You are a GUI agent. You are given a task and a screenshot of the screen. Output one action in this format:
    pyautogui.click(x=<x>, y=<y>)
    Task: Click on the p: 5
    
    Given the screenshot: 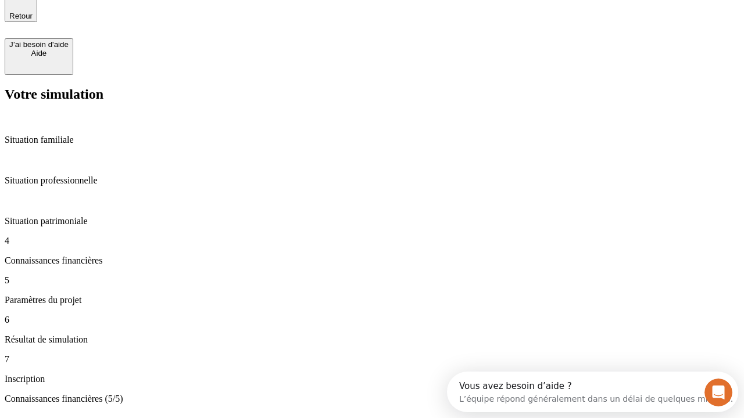 What is the action you would take?
    pyautogui.click(x=372, y=281)
    